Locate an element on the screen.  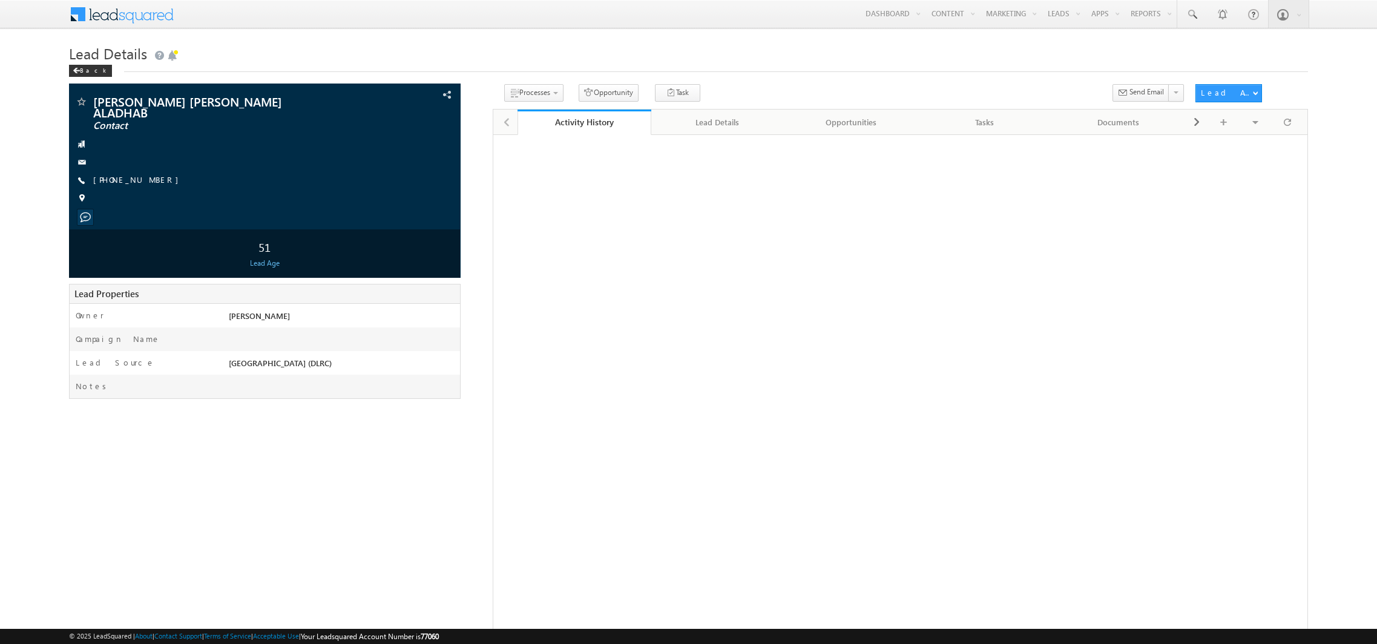
button: Task is located at coordinates (677, 93).